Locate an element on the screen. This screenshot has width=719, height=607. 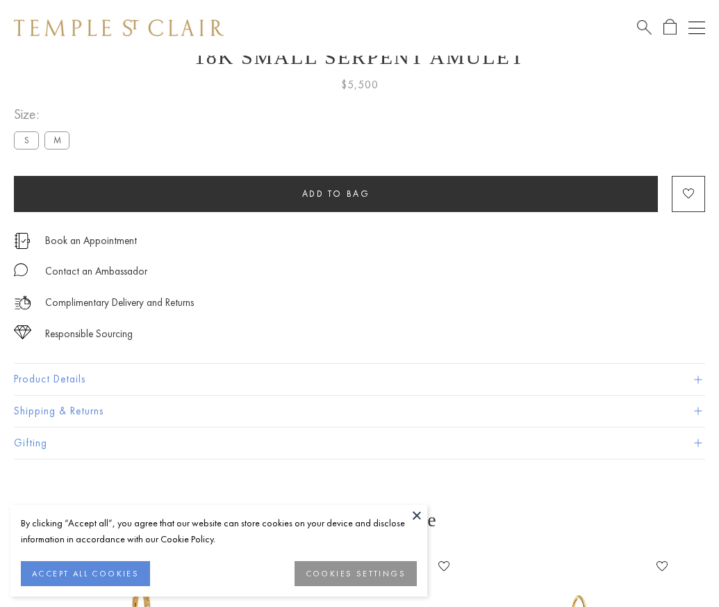
div: By clicking “Accept all”, you agree that our website can store cookies on your device and disclos... is located at coordinates (219, 531).